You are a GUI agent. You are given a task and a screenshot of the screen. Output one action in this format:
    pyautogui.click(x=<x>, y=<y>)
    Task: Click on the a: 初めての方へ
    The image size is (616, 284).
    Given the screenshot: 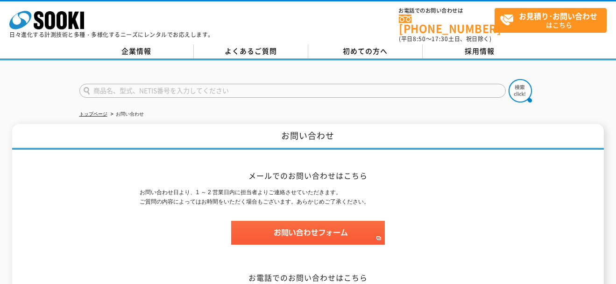 What is the action you would take?
    pyautogui.click(x=365, y=51)
    